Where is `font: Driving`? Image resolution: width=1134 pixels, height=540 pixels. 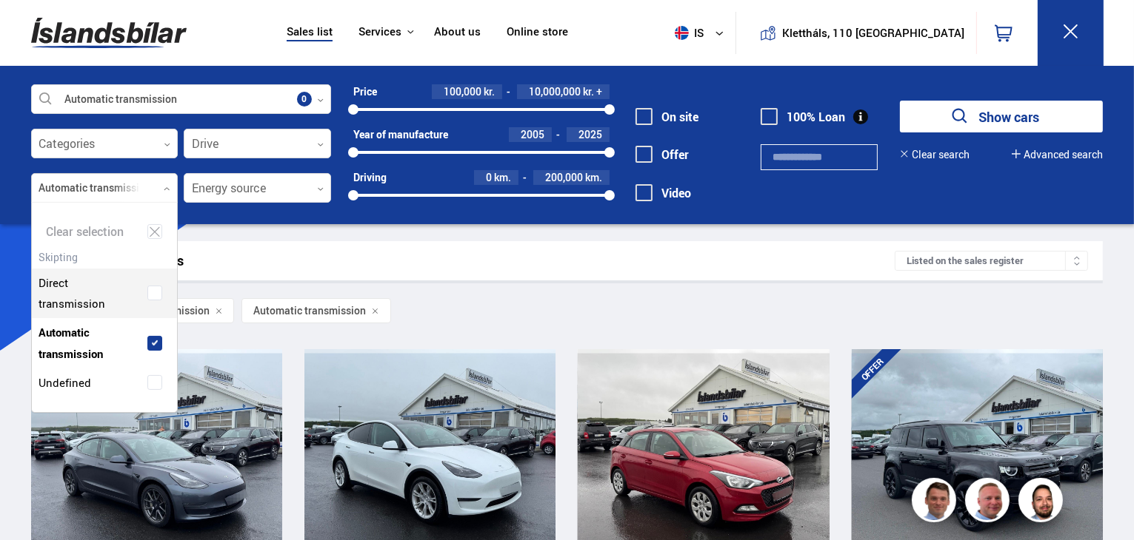 font: Driving is located at coordinates (369, 177).